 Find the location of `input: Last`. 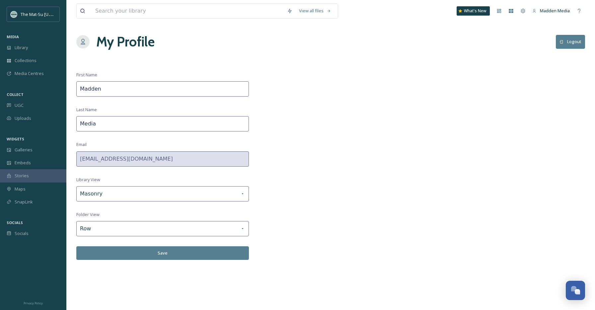

input: Last is located at coordinates (163, 124).